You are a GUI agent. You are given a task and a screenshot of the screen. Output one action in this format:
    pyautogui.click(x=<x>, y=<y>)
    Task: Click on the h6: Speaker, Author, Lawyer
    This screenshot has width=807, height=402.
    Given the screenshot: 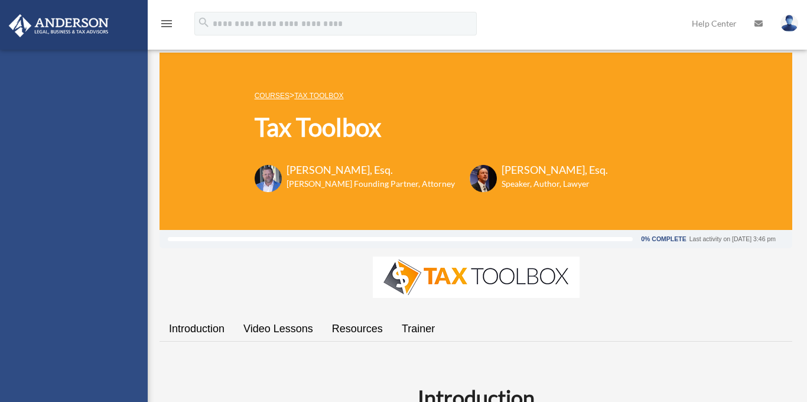 What is the action you would take?
    pyautogui.click(x=547, y=184)
    